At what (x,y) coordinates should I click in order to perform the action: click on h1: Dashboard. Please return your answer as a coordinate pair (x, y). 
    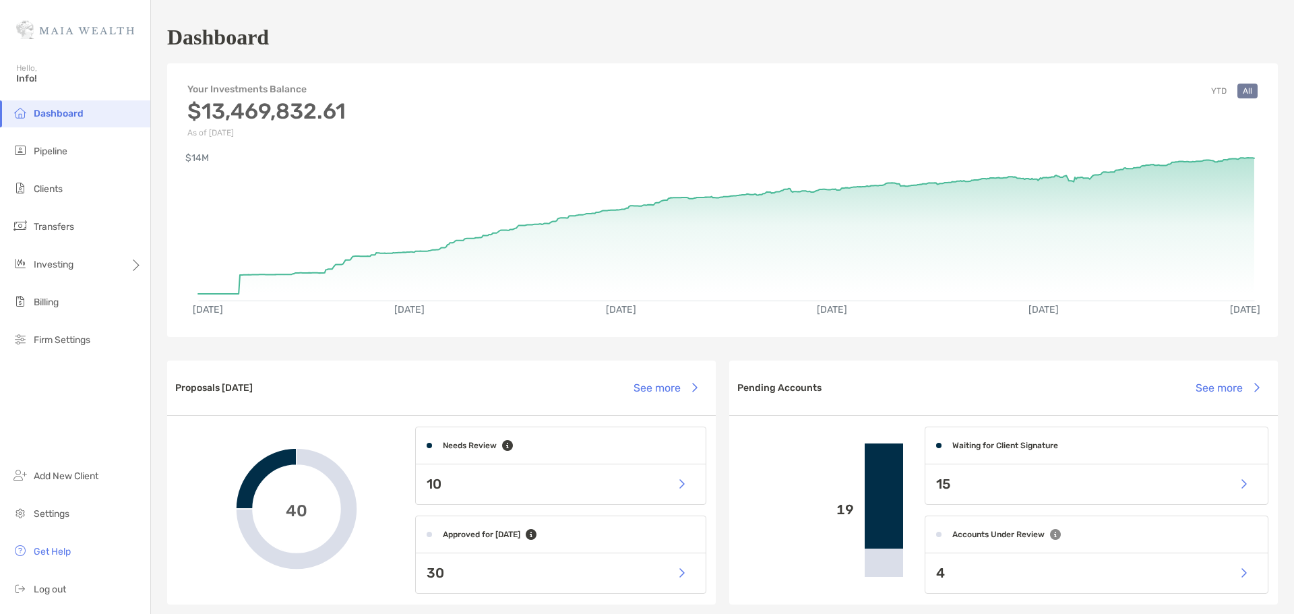
    Looking at the image, I should click on (218, 37).